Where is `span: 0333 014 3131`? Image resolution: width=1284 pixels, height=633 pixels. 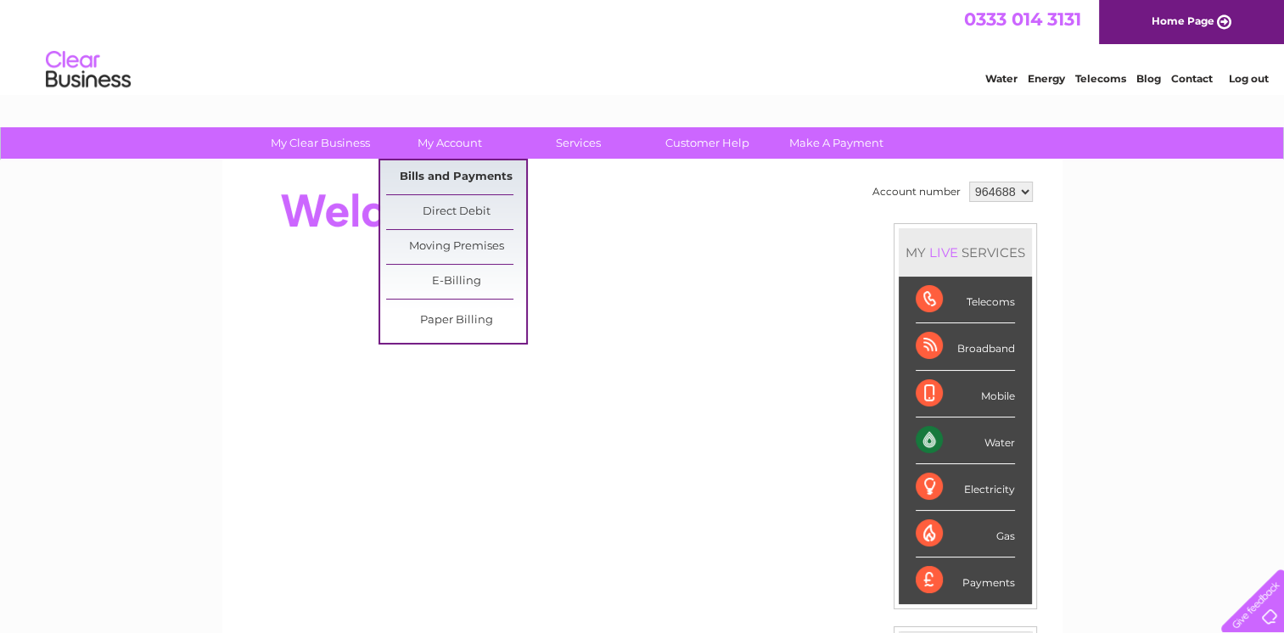
span: 0333 014 3131 is located at coordinates (1022, 19).